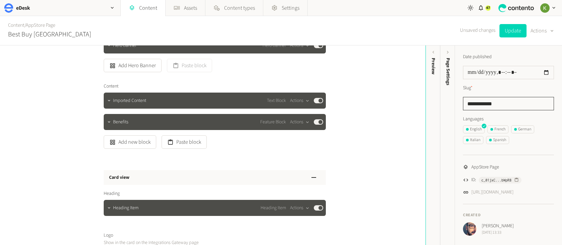 The width and height of the screenshot is (562, 245). Describe the element at coordinates (477, 57) in the screenshot. I see `label: Date published` at that location.